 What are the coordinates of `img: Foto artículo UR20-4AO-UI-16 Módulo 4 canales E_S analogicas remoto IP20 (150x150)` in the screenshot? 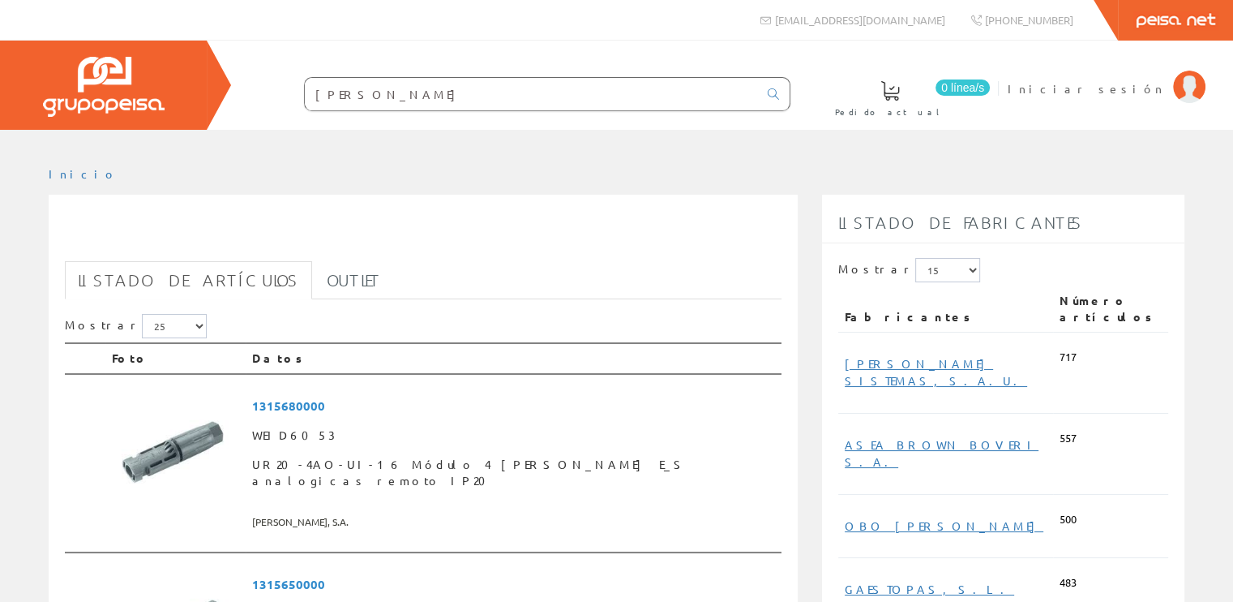 It's located at (173, 452).